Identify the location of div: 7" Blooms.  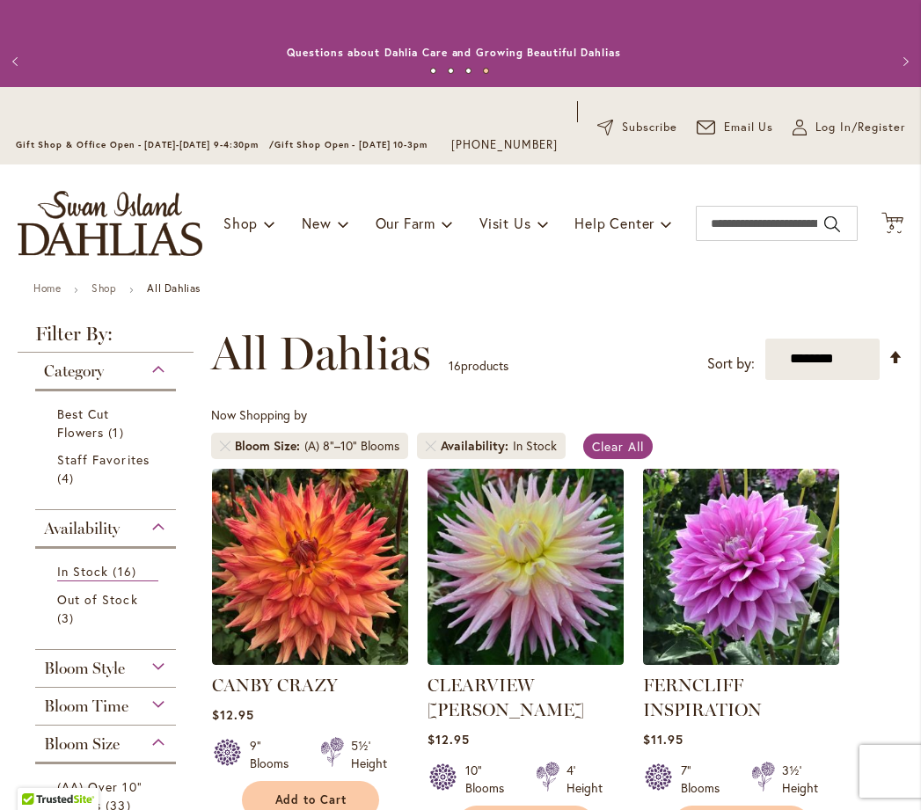
(705, 779).